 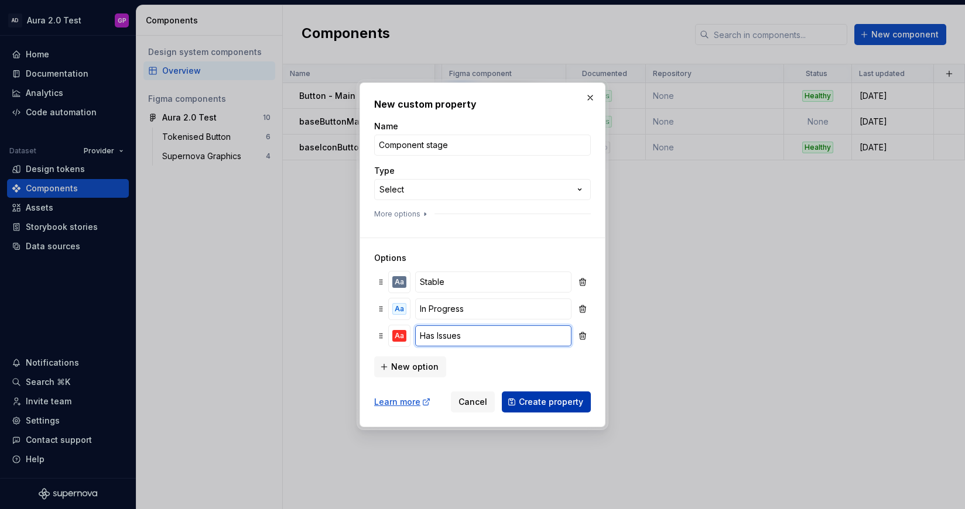 I want to click on span: Cancel, so click(x=473, y=402).